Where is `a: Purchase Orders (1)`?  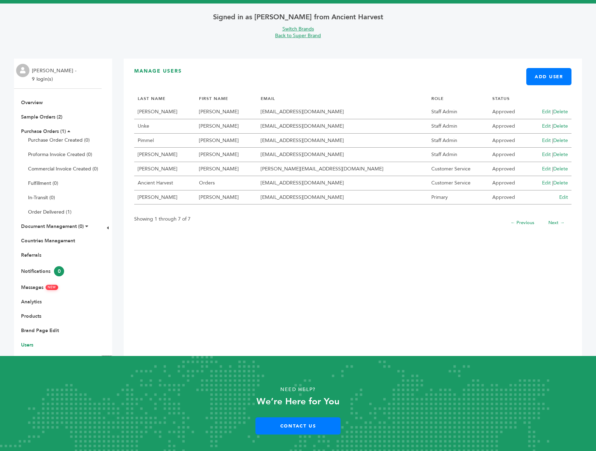
a: Purchase Orders (1) is located at coordinates (43, 131).